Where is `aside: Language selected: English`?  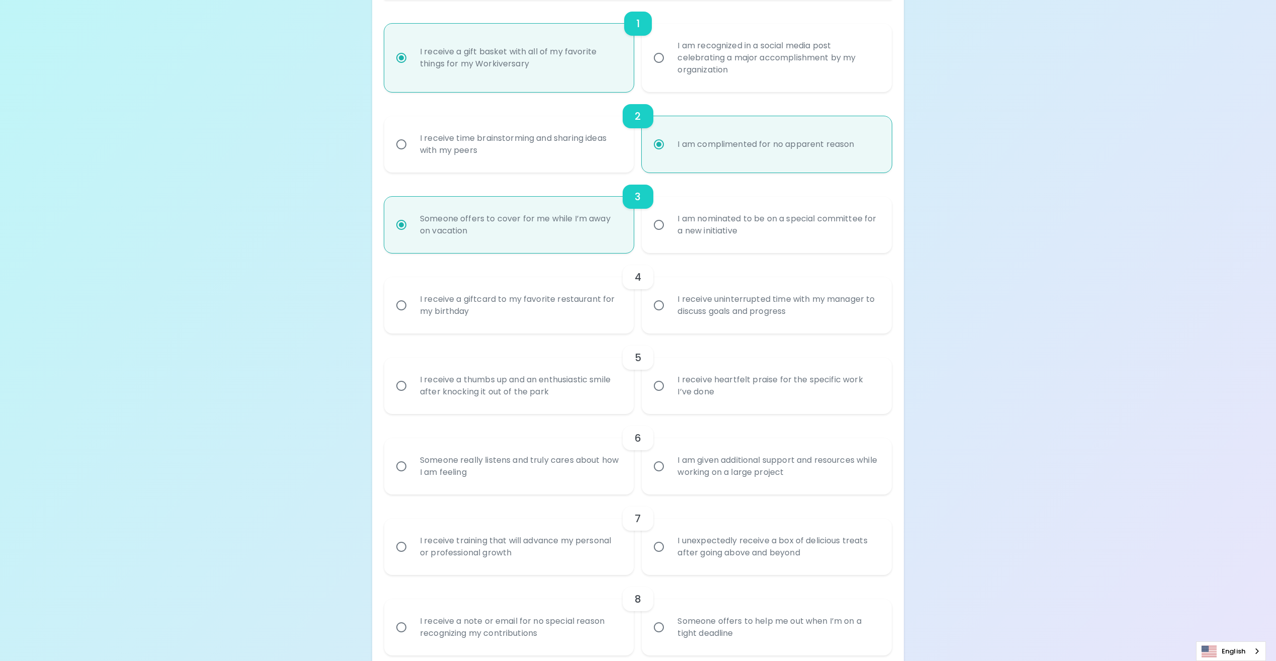
aside: Language selected: English is located at coordinates (1231, 651).